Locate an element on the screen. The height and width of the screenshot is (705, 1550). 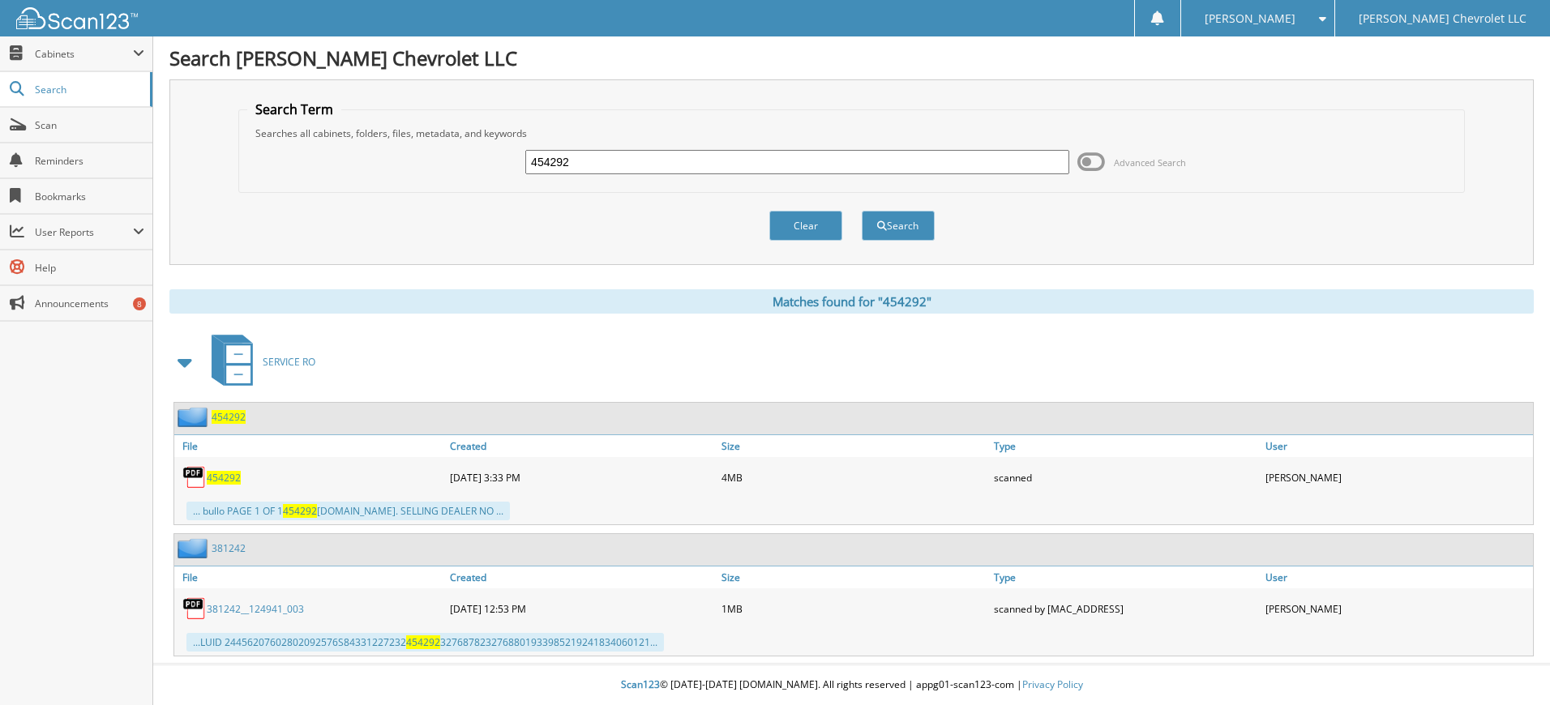
span: Scan123 is located at coordinates (640, 684).